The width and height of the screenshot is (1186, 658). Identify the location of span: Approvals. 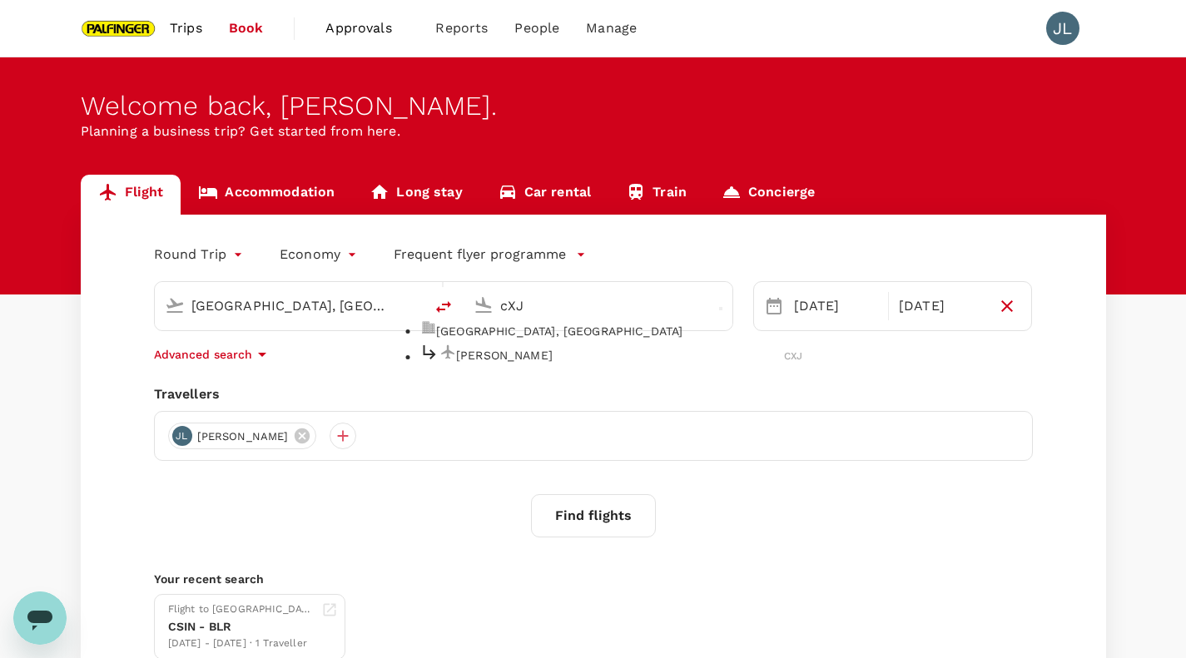
(367, 28).